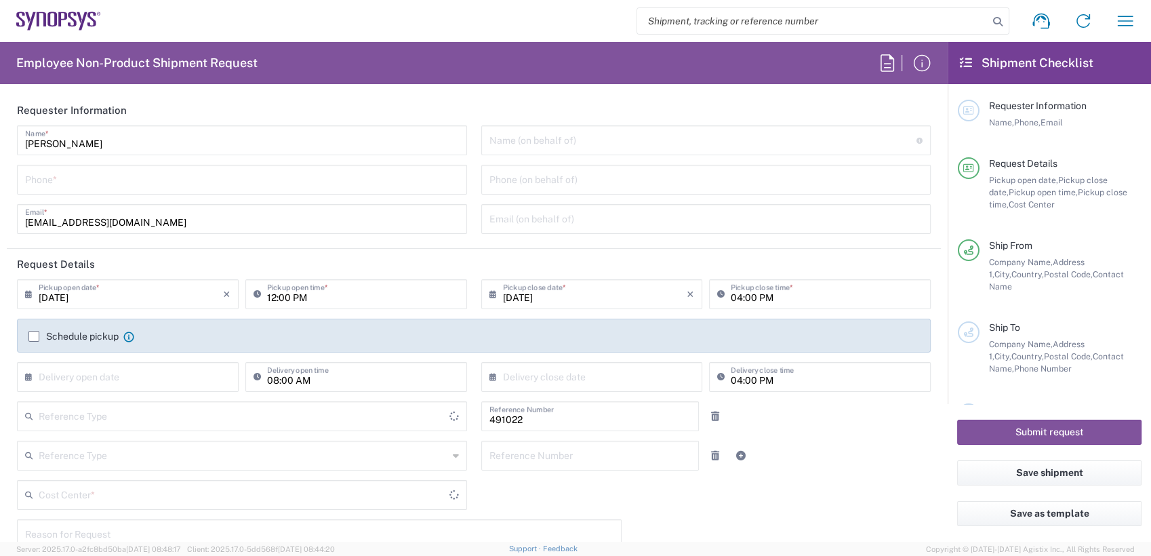  What do you see at coordinates (1043, 368) in the screenshot?
I see `span: Phone Number` at bounding box center [1043, 368].